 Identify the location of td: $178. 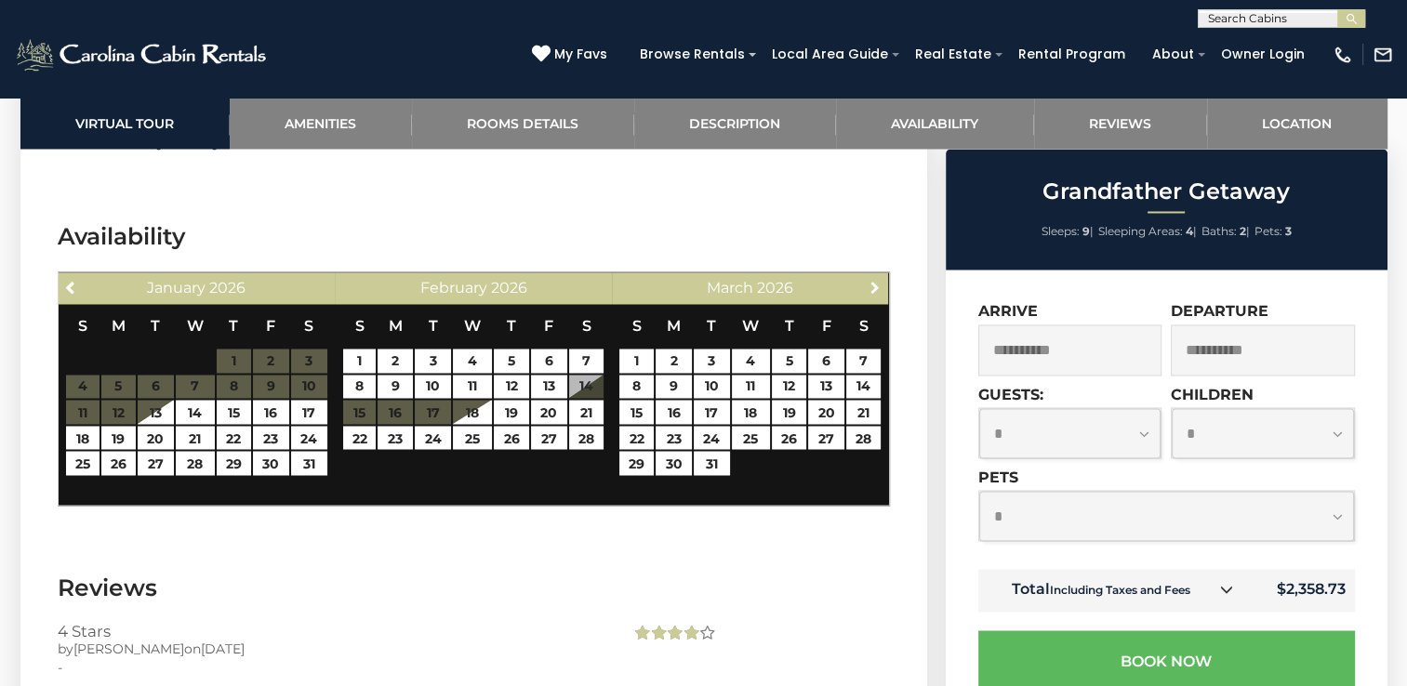
(826, 387).